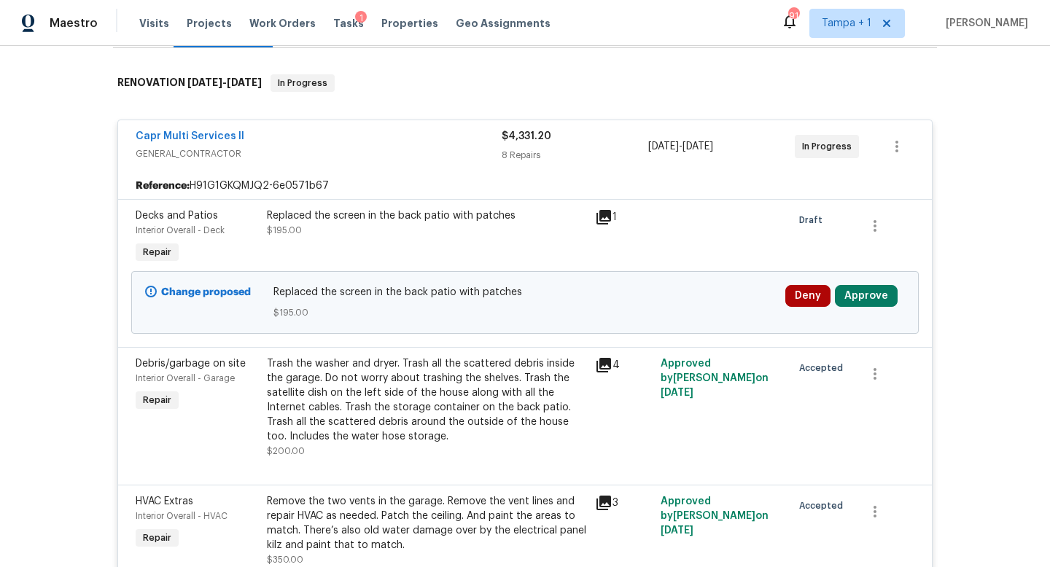 This screenshot has height=567, width=1050. What do you see at coordinates (575, 155) in the screenshot?
I see `div: 8 Repairs` at bounding box center [575, 155].